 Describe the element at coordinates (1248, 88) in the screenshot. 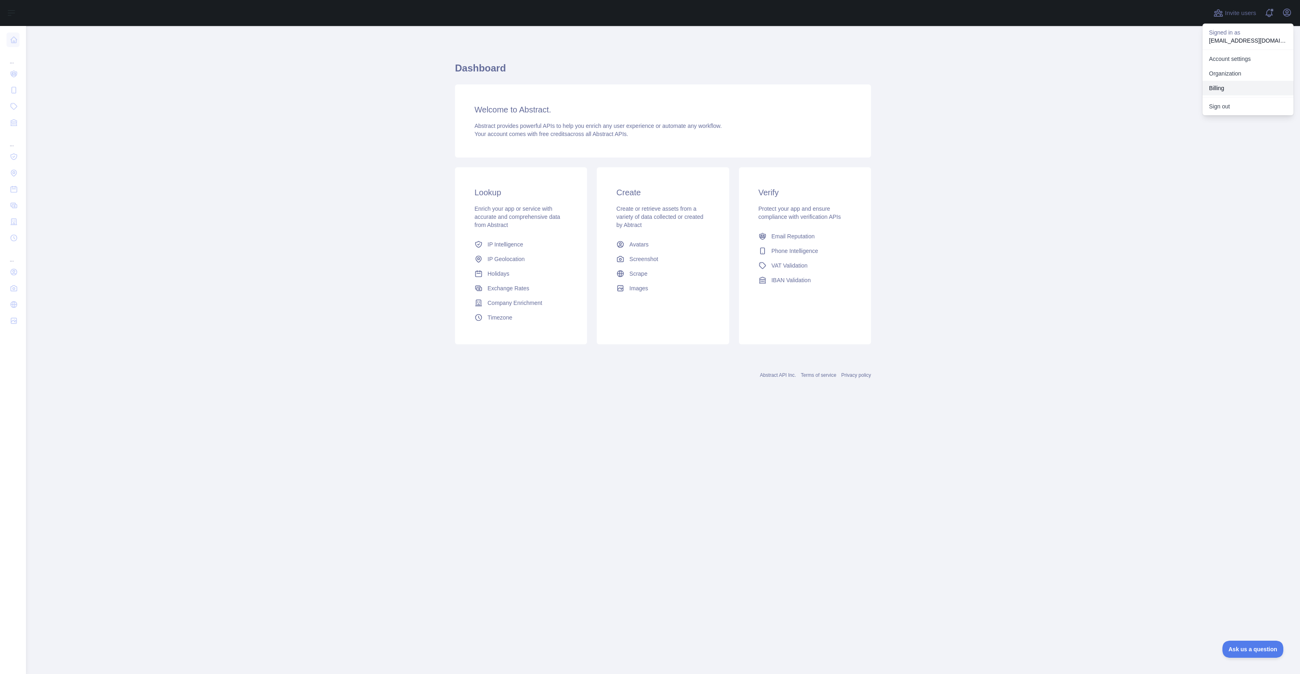

I see `button: Billing` at that location.